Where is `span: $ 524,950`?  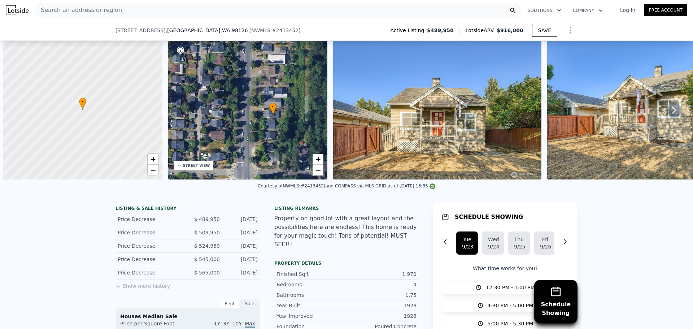 span: $ 524,950 is located at coordinates (207, 246).